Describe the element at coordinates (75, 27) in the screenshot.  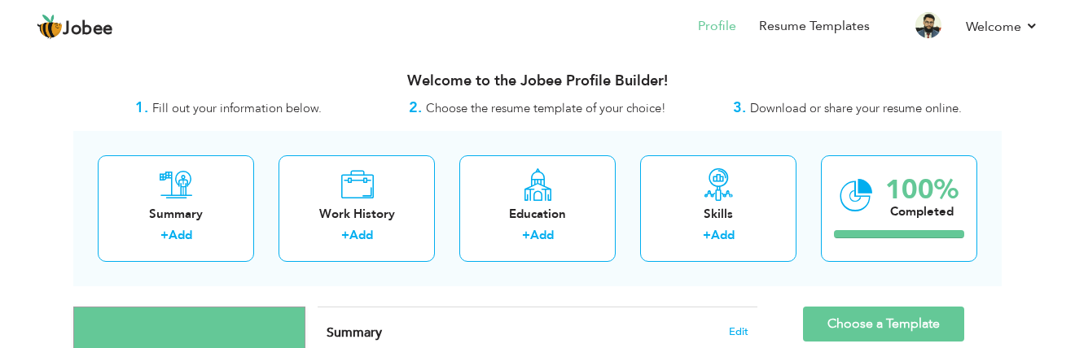
I see `a: Jobee` at that location.